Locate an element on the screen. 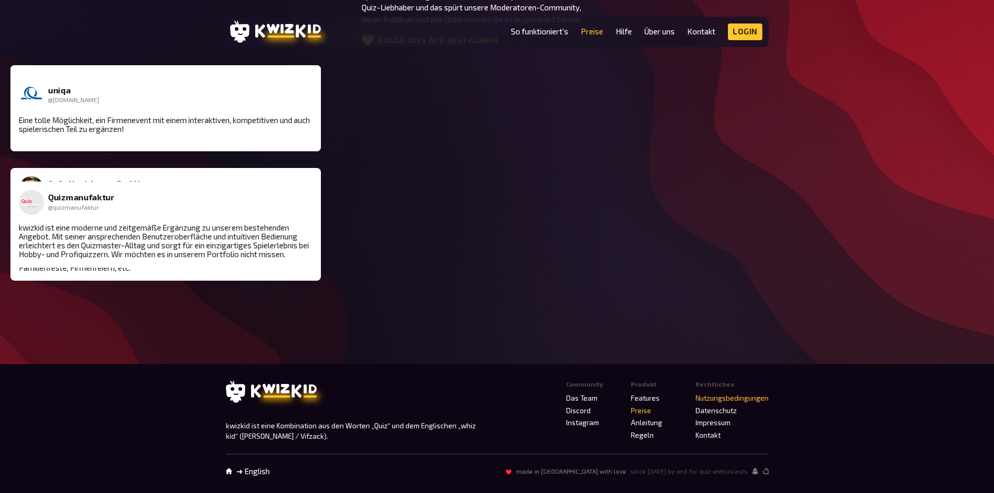 This screenshot has height=493, width=994. a: Über uns is located at coordinates (660, 31).